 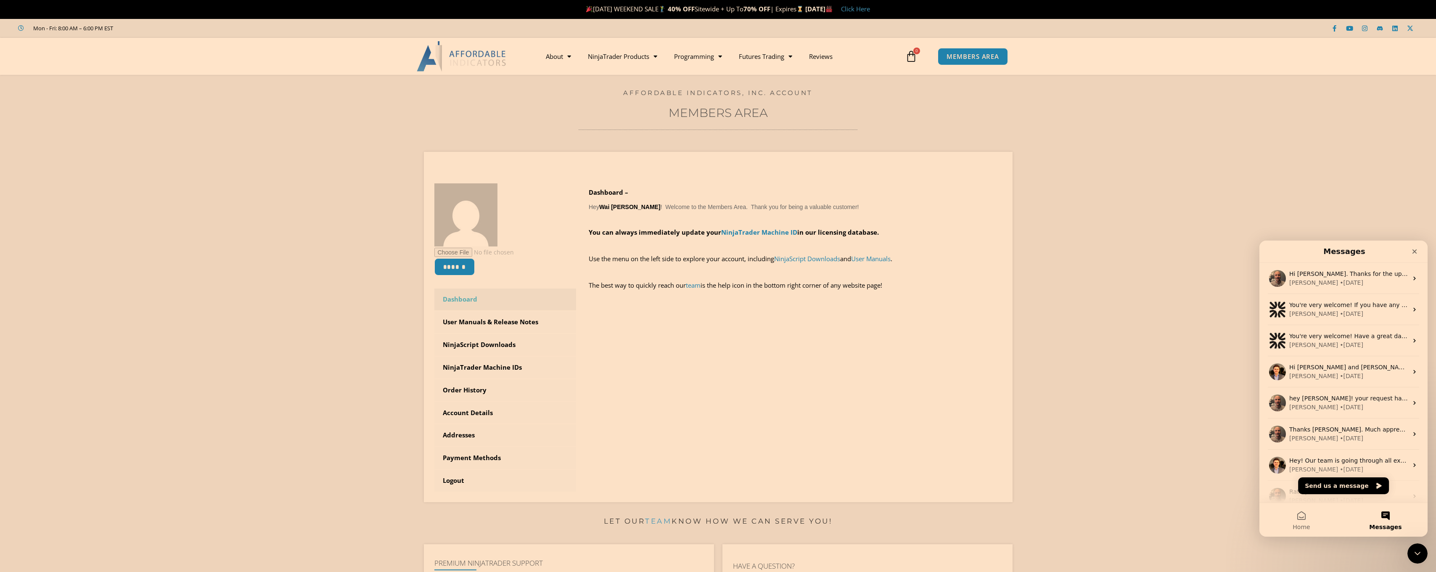 I want to click on span: Home, so click(x=42, y=286).